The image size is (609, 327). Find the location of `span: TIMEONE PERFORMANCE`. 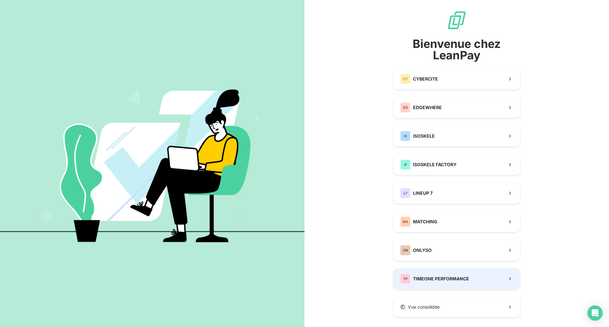

span: TIMEONE PERFORMANCE is located at coordinates (441, 279).